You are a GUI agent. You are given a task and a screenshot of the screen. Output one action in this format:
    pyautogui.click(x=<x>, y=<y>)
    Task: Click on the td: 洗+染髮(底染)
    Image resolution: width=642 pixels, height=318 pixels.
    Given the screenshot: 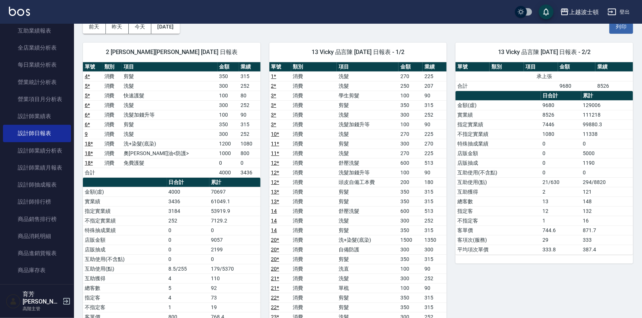 What is the action you would take?
    pyautogui.click(x=367, y=240)
    